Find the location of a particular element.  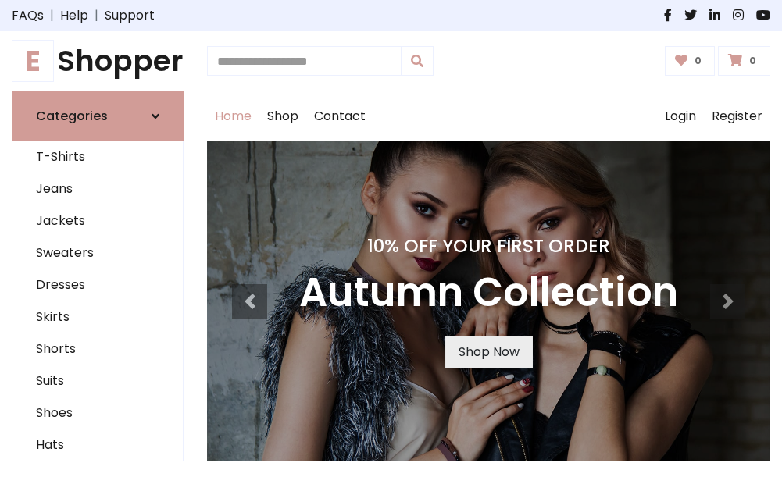

a: Shorts is located at coordinates (98, 349).